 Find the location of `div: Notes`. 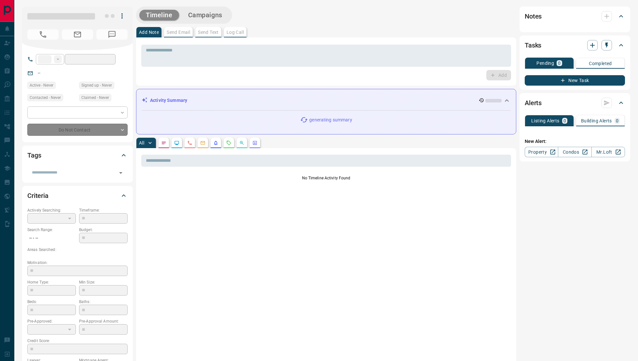

div: Notes is located at coordinates (575, 16).